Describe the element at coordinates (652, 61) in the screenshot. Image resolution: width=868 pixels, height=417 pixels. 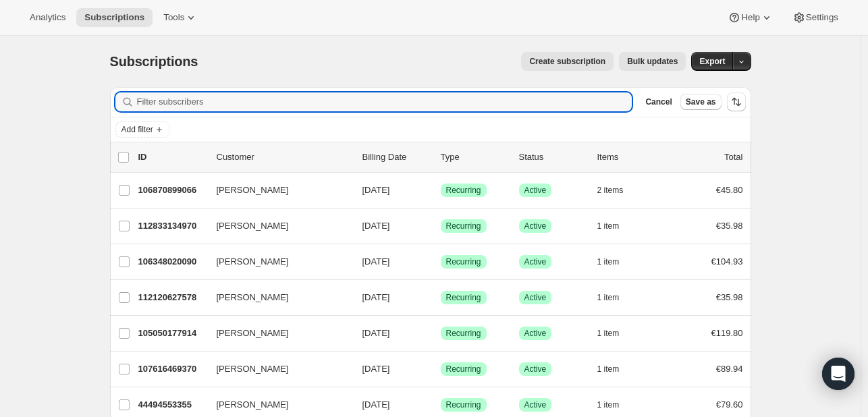
I see `button: Bulk updates` at that location.